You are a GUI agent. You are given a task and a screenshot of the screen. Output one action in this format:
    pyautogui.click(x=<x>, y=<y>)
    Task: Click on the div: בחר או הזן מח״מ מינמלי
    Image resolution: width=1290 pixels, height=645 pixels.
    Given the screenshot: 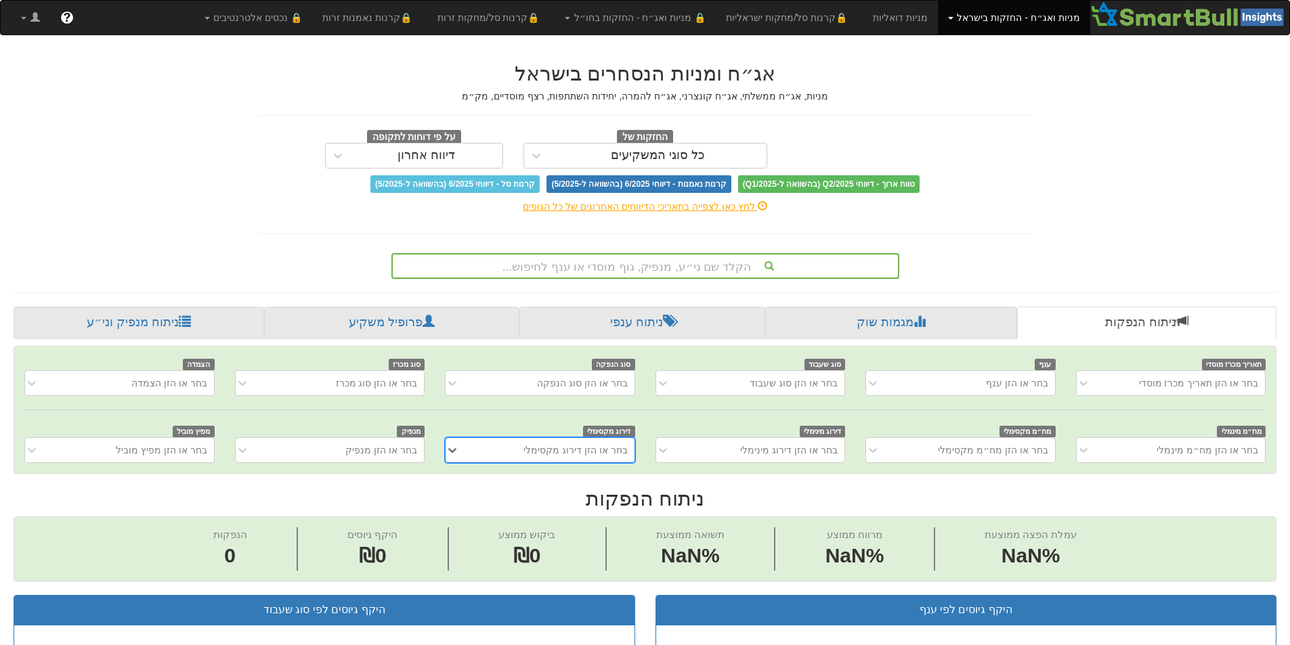 What is the action you would take?
    pyautogui.click(x=1208, y=450)
    